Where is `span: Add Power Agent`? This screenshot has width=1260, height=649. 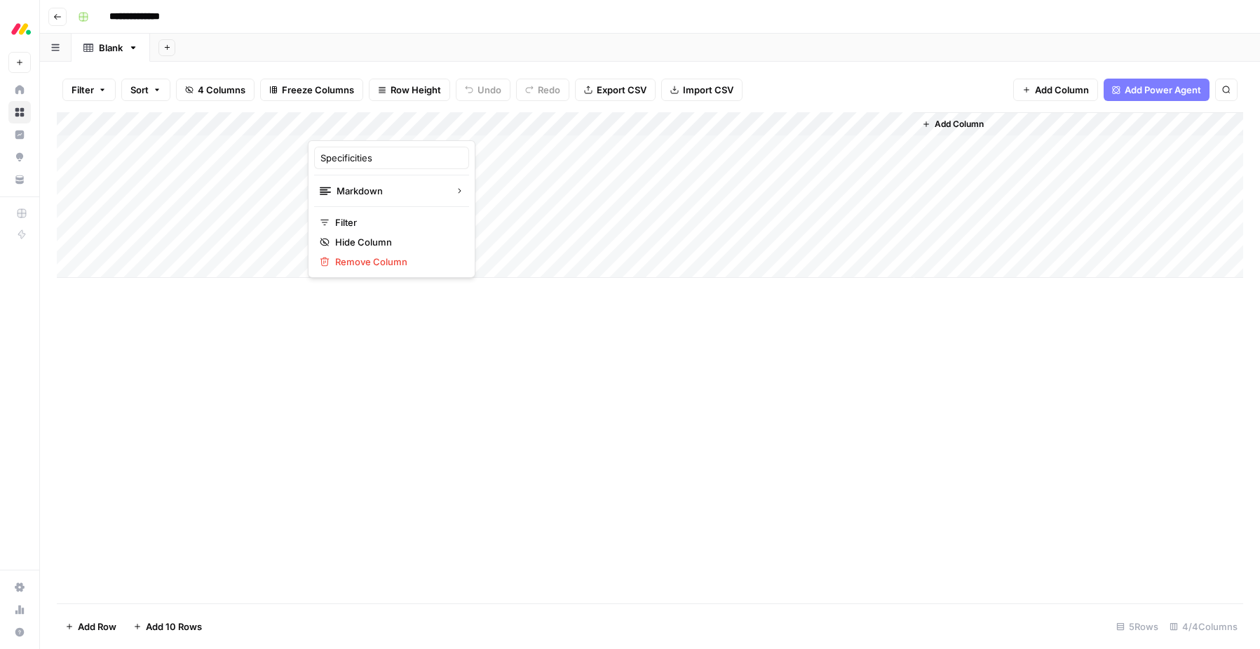 span: Add Power Agent is located at coordinates (1163, 90).